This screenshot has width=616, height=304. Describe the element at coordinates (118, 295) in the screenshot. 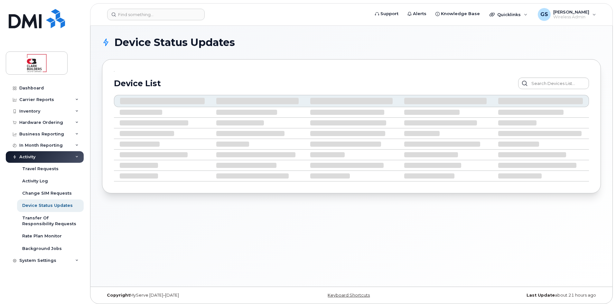

I see `strong: Copyright` at that location.